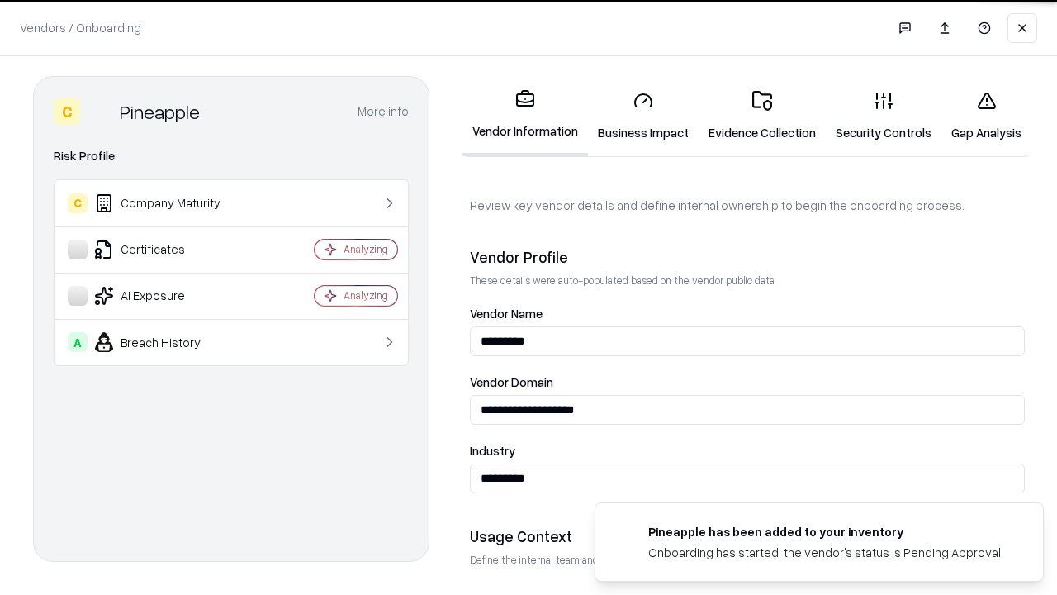 The image size is (1057, 595). I want to click on p: Define the internal team and reason for using this vendor. This helps assess business relevance a..., so click(748, 559).